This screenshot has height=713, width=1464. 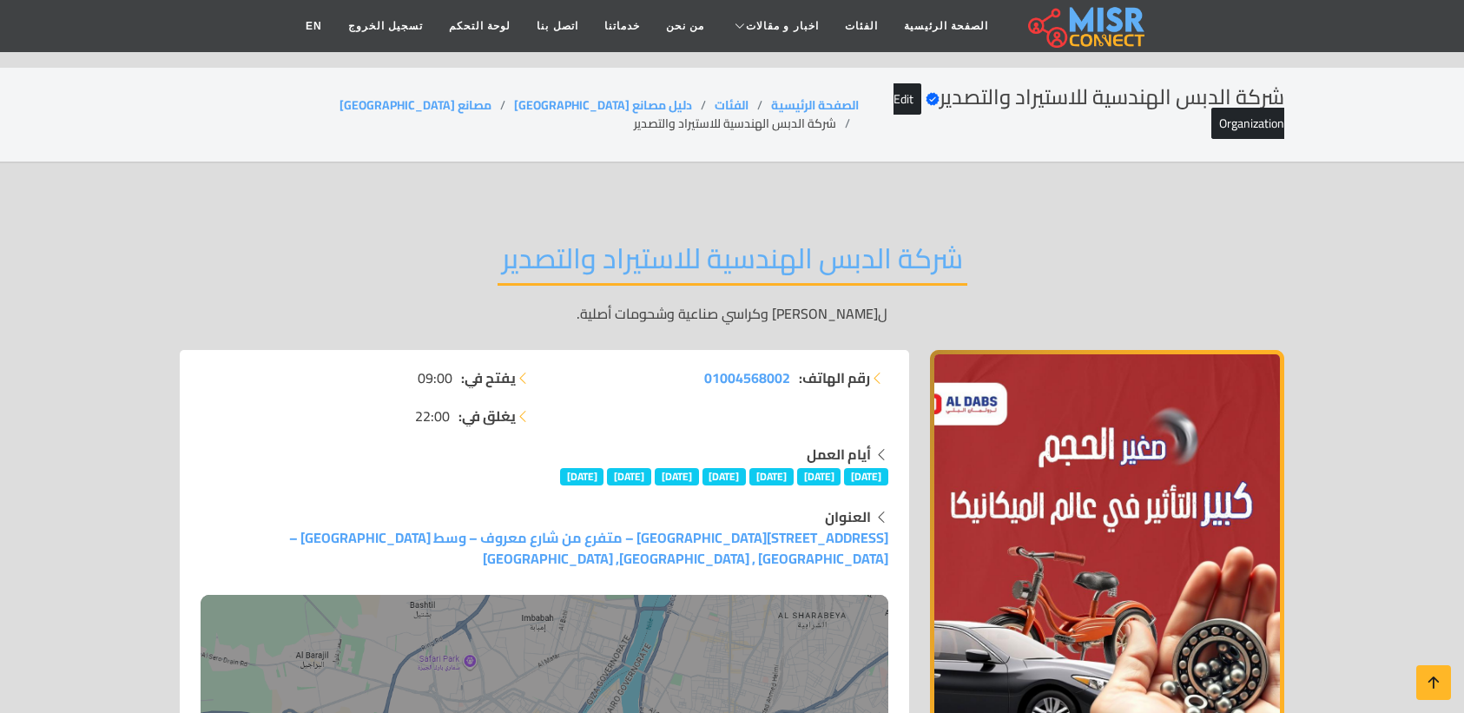 I want to click on strong: أيام العمل, so click(x=839, y=454).